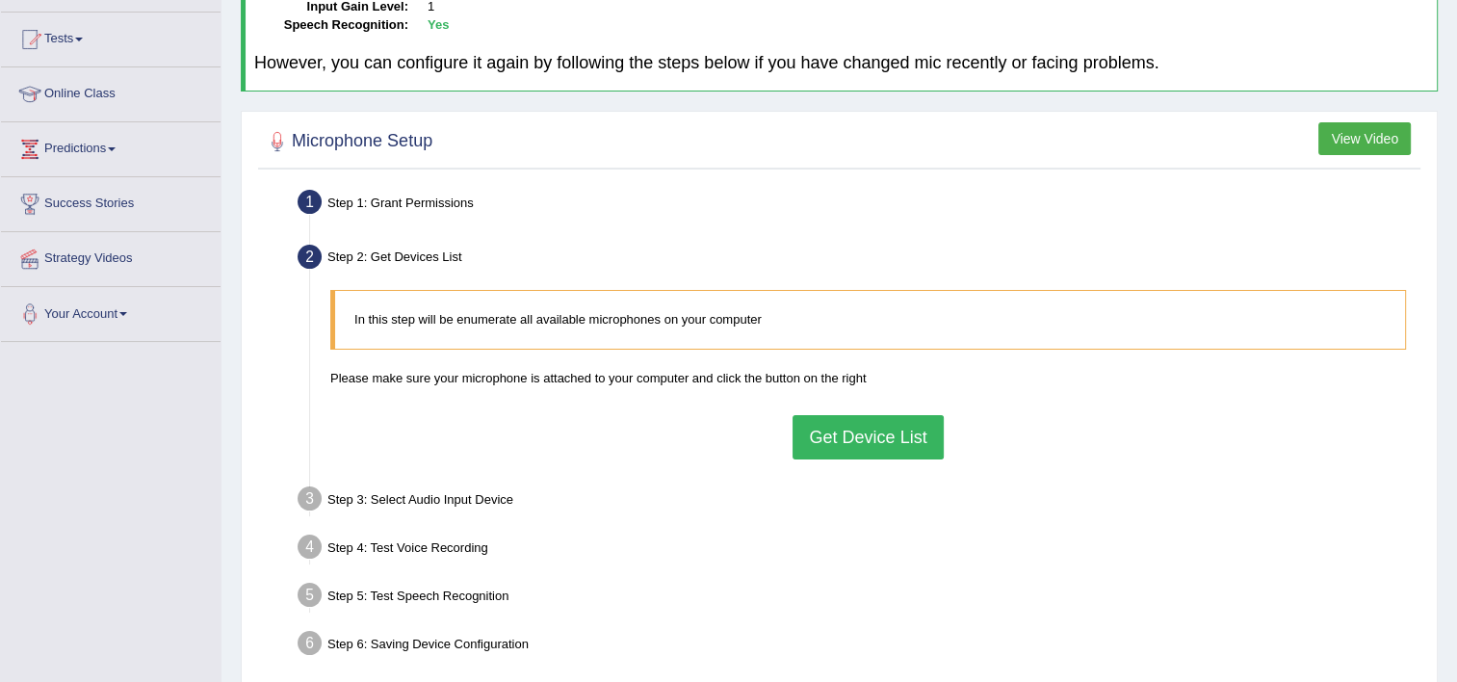  Describe the element at coordinates (868, 319) in the screenshot. I see `blockquote: In this step will be enumerate all available microphones on your computer` at that location.